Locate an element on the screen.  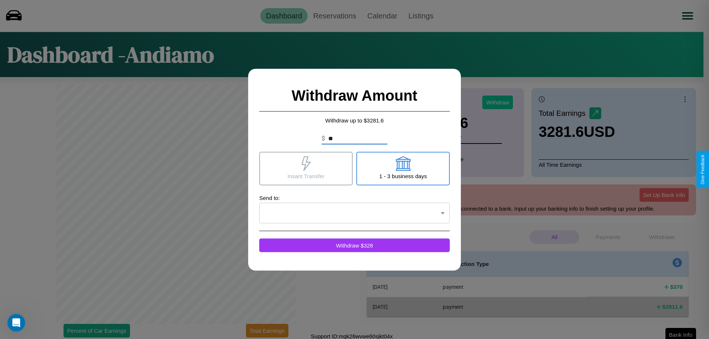
div: Give Feedback is located at coordinates (703, 170).